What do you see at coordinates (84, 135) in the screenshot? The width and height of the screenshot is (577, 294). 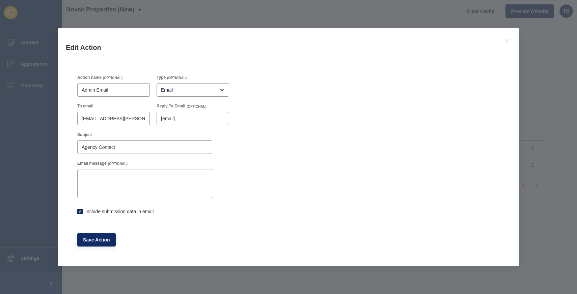 I see `label: Subject` at bounding box center [84, 135].